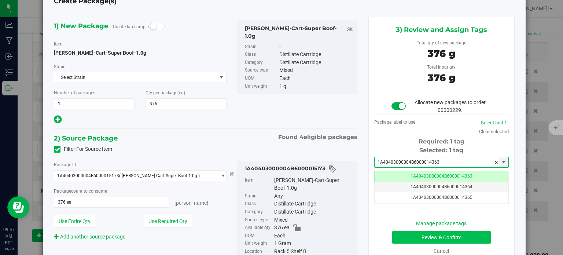 The image size is (563, 255). I want to click on span: 1A40403000004B6000014365, so click(441, 197).